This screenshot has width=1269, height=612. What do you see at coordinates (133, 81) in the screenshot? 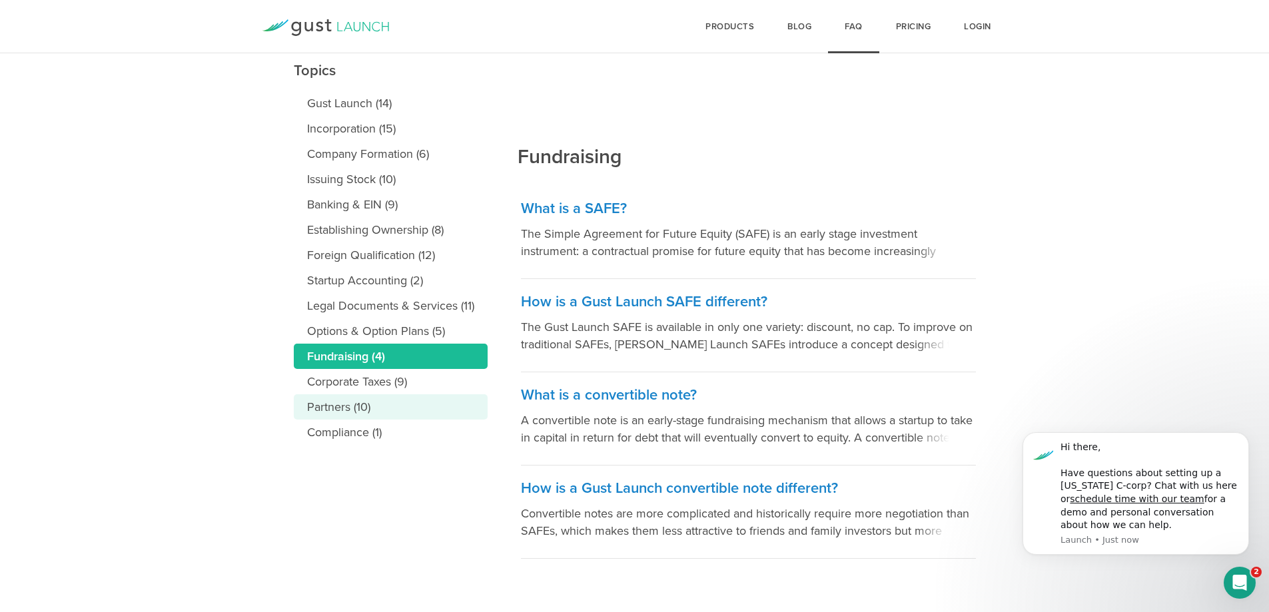
I see `div: message notification from Launch, Just now. Hi there, Have questions about setting up a Delaware ...` at bounding box center [133, 81].